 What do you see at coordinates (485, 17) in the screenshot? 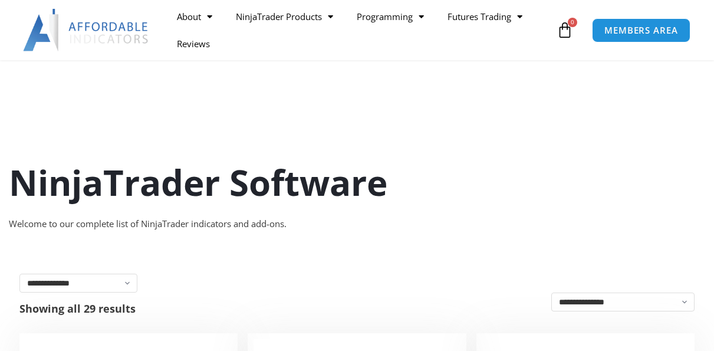
I see `a: Futures Trading` at bounding box center [485, 17].